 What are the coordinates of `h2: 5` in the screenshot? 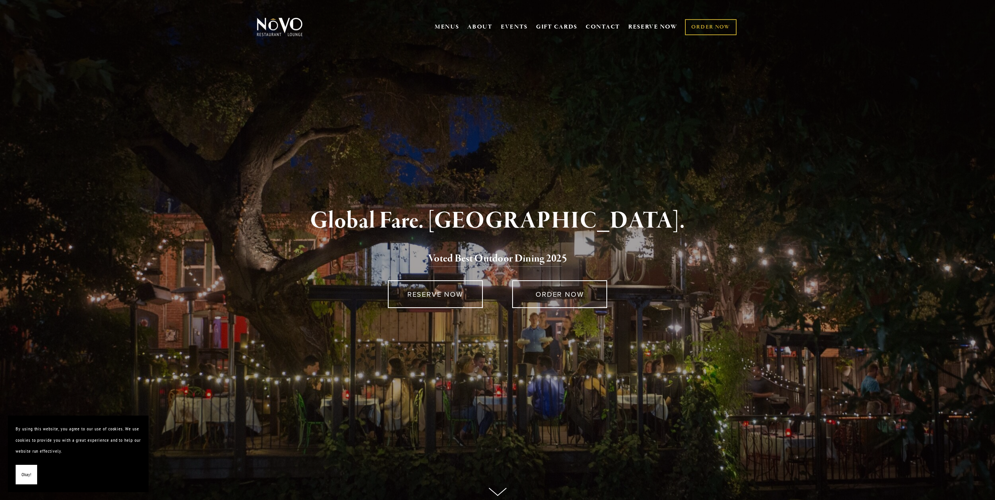 It's located at (498, 259).